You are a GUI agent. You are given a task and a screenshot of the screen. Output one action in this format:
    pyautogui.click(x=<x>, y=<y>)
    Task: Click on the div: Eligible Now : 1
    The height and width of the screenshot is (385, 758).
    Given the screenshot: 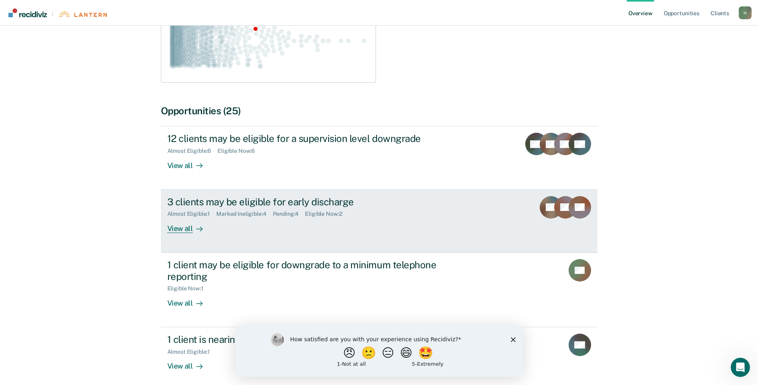 What is the action you would take?
    pyautogui.click(x=189, y=289)
    